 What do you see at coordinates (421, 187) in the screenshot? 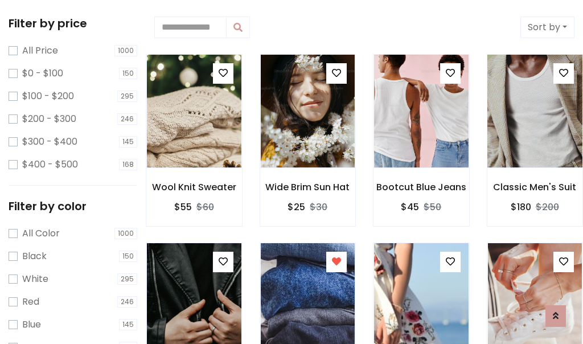
I see `h6: Bootcut Blue Jeans` at bounding box center [421, 187].